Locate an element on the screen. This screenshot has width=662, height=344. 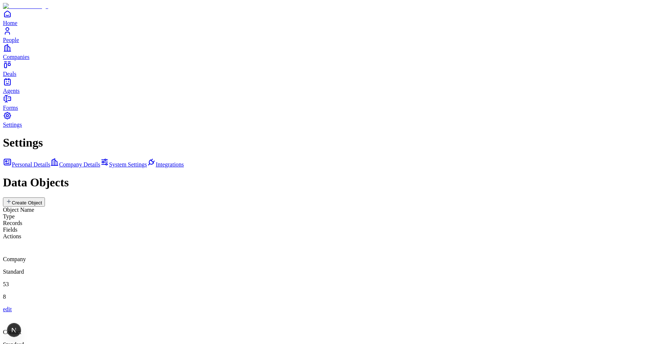
span: Agents is located at coordinates (11, 91).